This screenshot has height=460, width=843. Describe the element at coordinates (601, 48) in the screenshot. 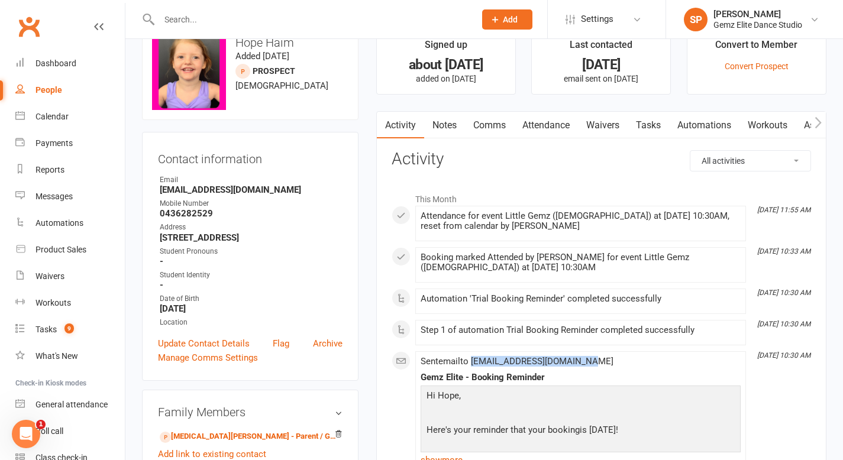

I see `div: Last contacted` at that location.